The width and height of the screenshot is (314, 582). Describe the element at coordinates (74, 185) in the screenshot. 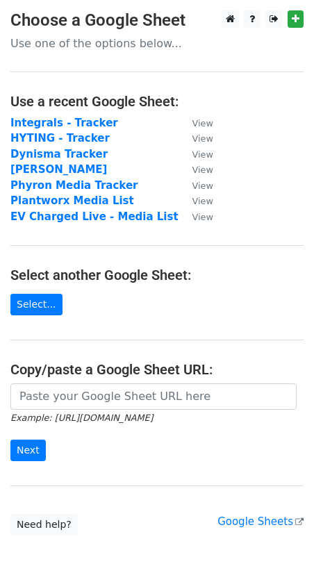

I see `a: Phyron Media Tracker` at that location.